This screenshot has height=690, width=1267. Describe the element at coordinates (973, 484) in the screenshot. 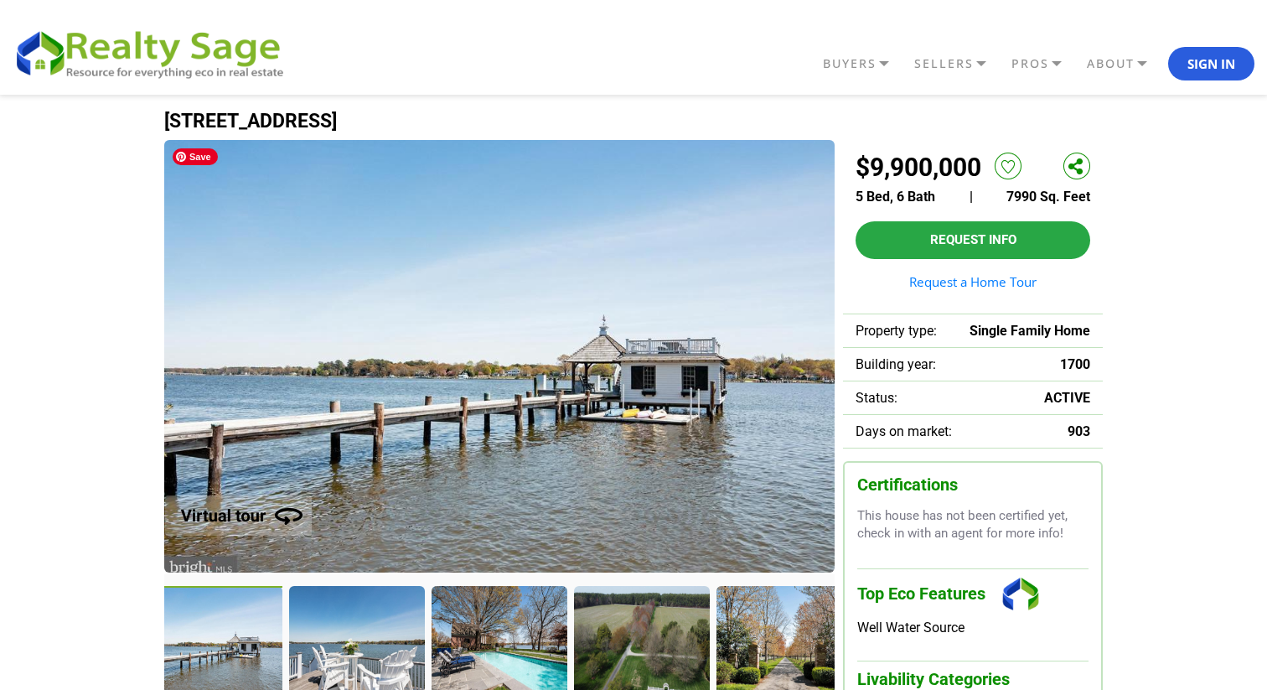

I see `h3: Certifications` at that location.